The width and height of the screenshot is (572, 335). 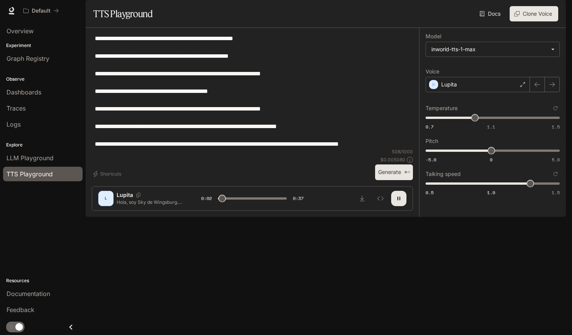 What do you see at coordinates (491, 192) in the screenshot?
I see `span: 1.0` at bounding box center [491, 192].